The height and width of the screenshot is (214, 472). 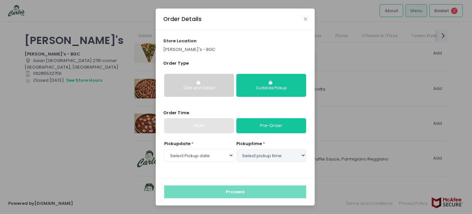 What do you see at coordinates (182, 19) in the screenshot?
I see `div: Order Details` at bounding box center [182, 19].